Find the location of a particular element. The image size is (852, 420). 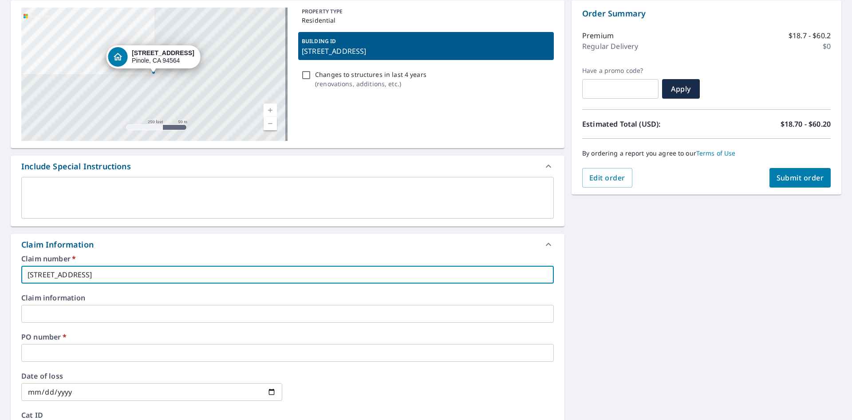

a: Current Level 17, Zoom In is located at coordinates (270, 110).